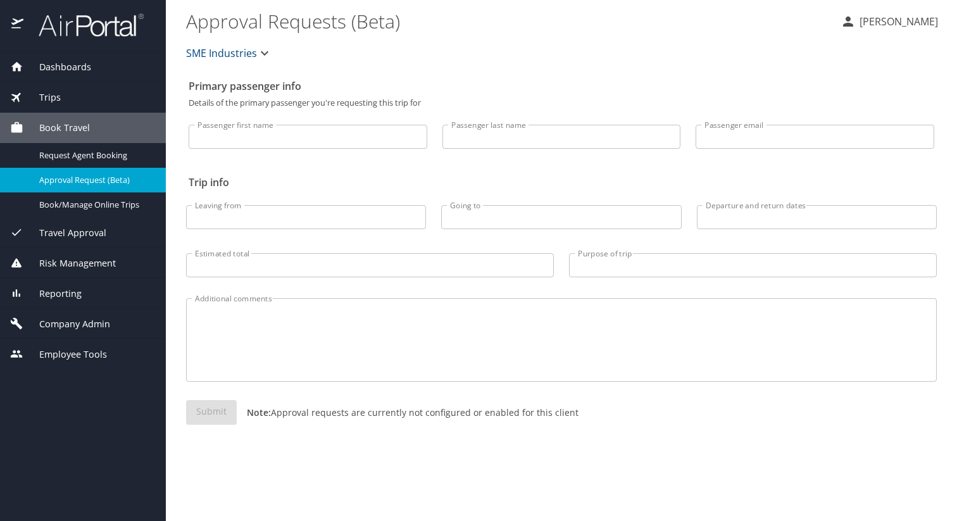  I want to click on span: Request Agent Booking, so click(95, 155).